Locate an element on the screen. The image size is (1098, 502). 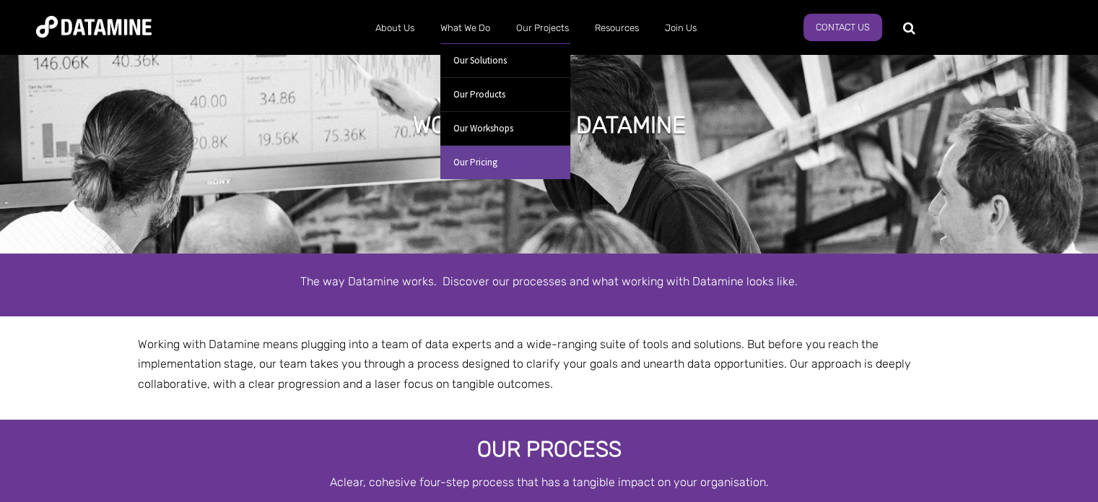
img: Banking & Financial is located at coordinates (138, 401).